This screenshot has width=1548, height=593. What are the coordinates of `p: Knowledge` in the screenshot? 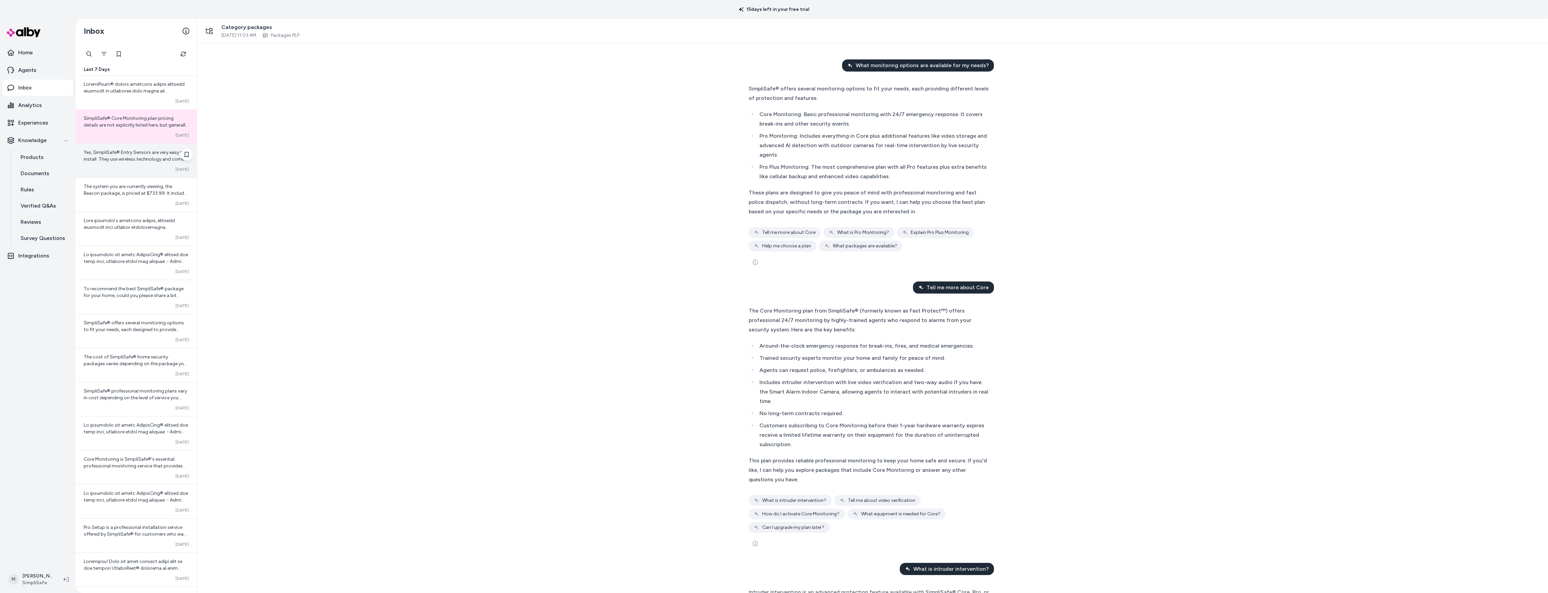 It's located at (32, 140).